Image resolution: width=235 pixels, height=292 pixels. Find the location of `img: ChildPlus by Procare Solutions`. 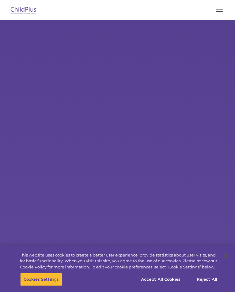

img: ChildPlus by Procare Solutions is located at coordinates (24, 10).